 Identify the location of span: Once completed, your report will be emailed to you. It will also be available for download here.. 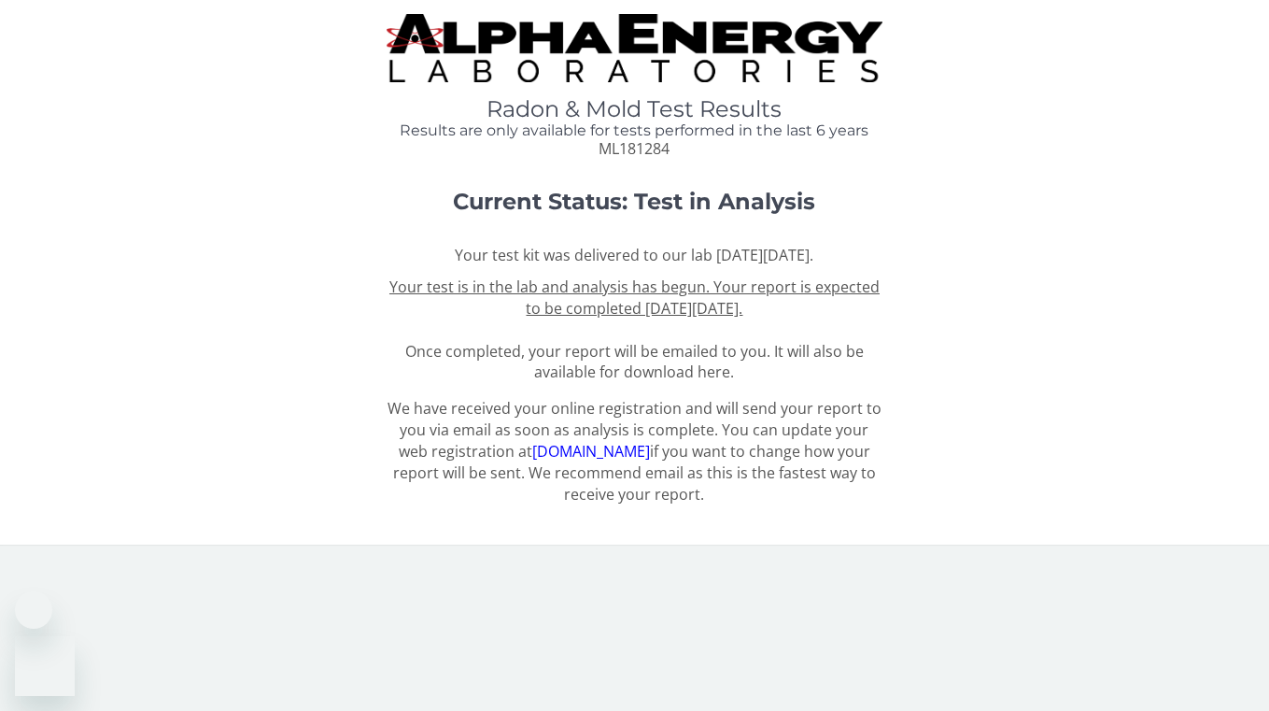
(634, 329).